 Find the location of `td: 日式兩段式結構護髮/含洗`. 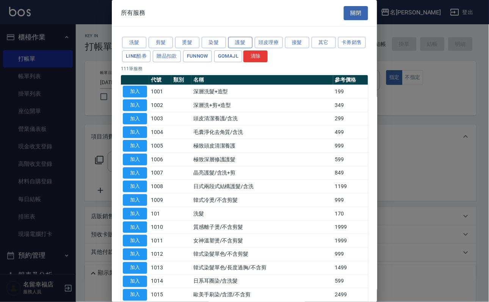

td: 日式兩段式結構護髮/含洗 is located at coordinates (262, 187).